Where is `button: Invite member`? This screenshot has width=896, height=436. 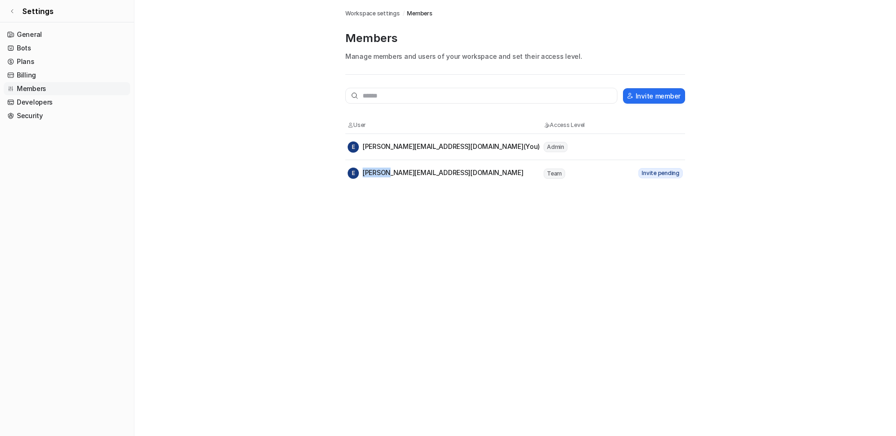 button: Invite member is located at coordinates (654, 96).